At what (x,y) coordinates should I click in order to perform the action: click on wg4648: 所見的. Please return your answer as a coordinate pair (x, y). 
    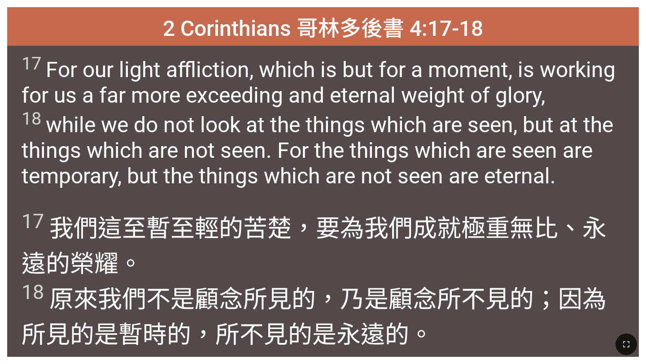
    Looking at the image, I should click on (314, 317).